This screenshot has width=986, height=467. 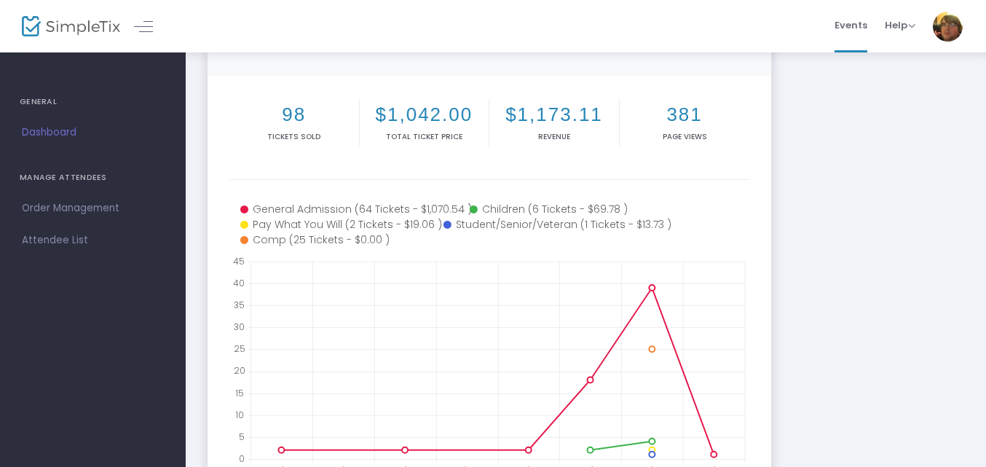 I want to click on span: Events, so click(x=851, y=25).